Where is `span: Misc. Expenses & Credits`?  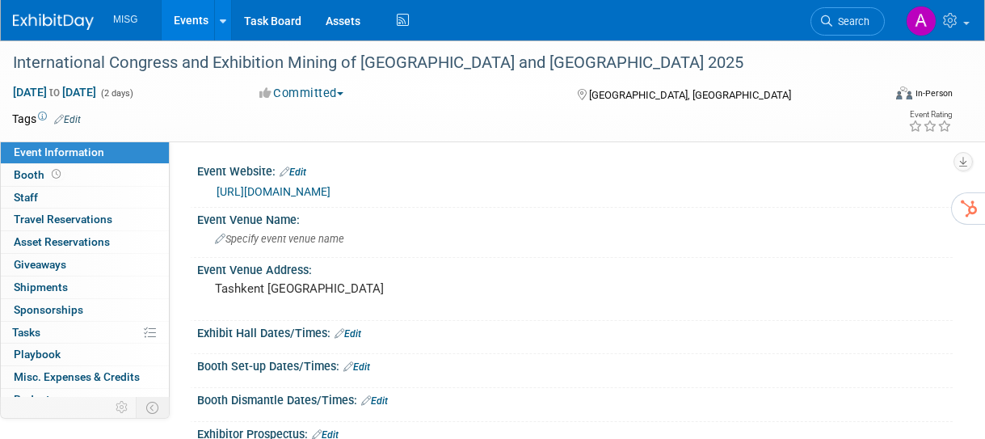
span: Misc. Expenses & Credits is located at coordinates (77, 376).